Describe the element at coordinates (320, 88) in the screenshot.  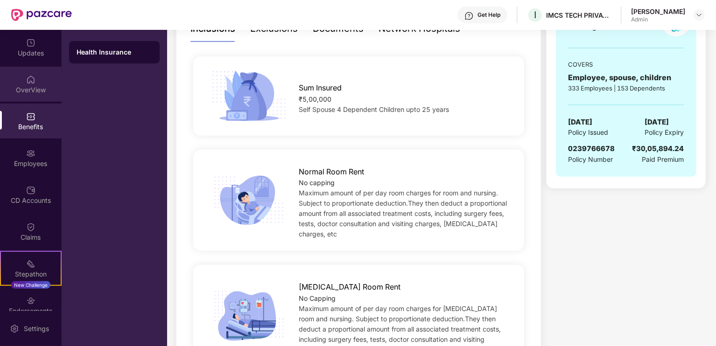
I see `span: Sum Insured` at that location.